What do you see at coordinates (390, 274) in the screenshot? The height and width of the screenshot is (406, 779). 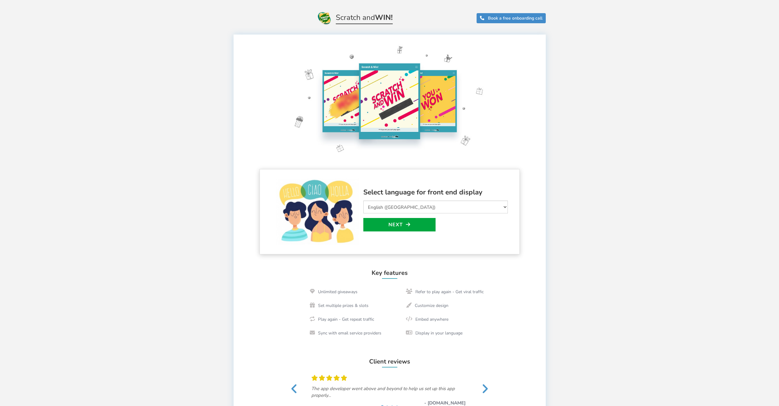 I see `h4: Key features` at bounding box center [390, 274].